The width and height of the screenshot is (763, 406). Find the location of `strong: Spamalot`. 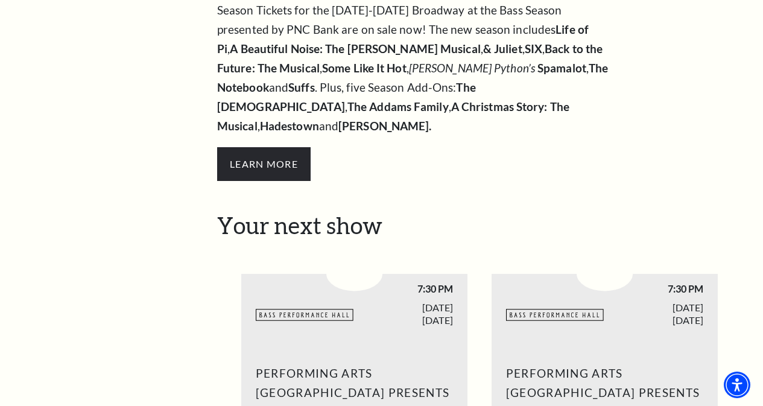

strong: Spamalot is located at coordinates (562, 68).